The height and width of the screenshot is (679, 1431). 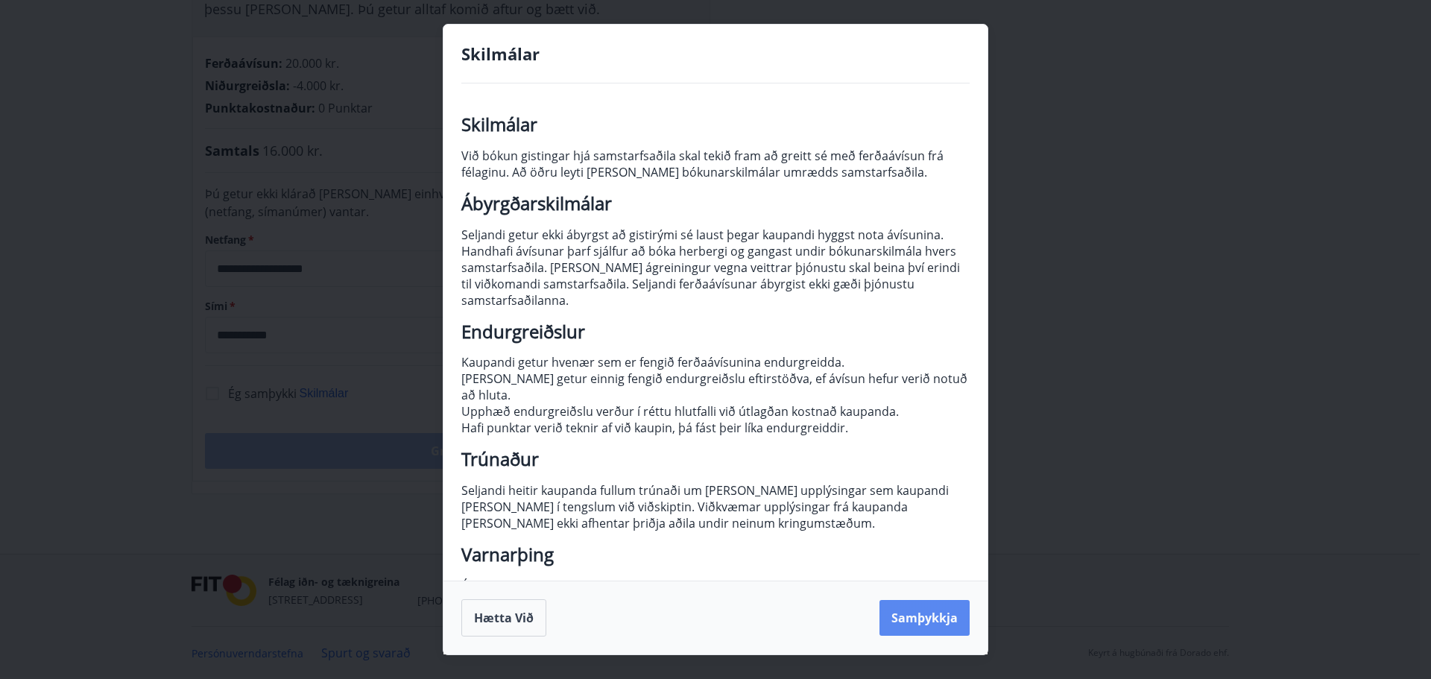 What do you see at coordinates (716, 332) in the screenshot?
I see `h2: Endurgreiðslur` at bounding box center [716, 332].